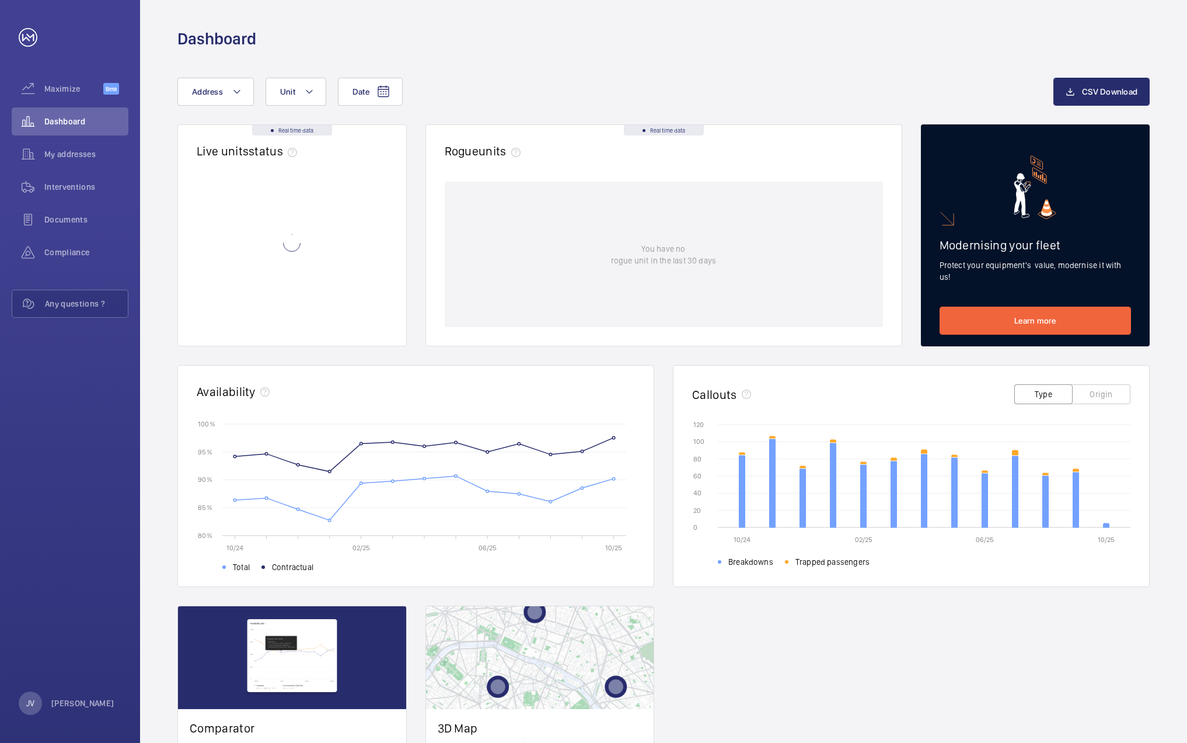  What do you see at coordinates (714, 394) in the screenshot?
I see `h2: Callouts` at bounding box center [714, 394].